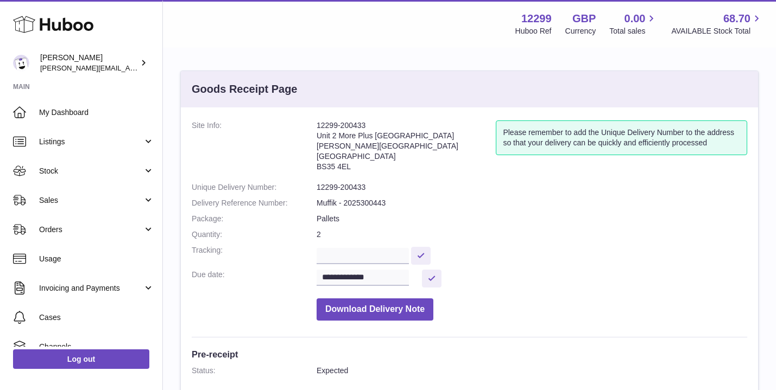  What do you see at coordinates (633, 31) in the screenshot?
I see `span: Total sales` at bounding box center [633, 31].